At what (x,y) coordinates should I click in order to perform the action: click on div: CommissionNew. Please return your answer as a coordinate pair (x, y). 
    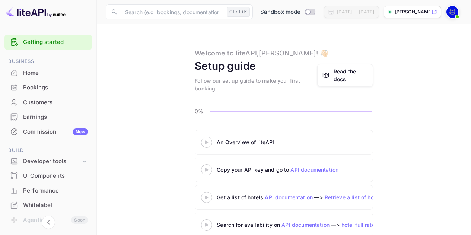
    Looking at the image, I should click on (48, 132).